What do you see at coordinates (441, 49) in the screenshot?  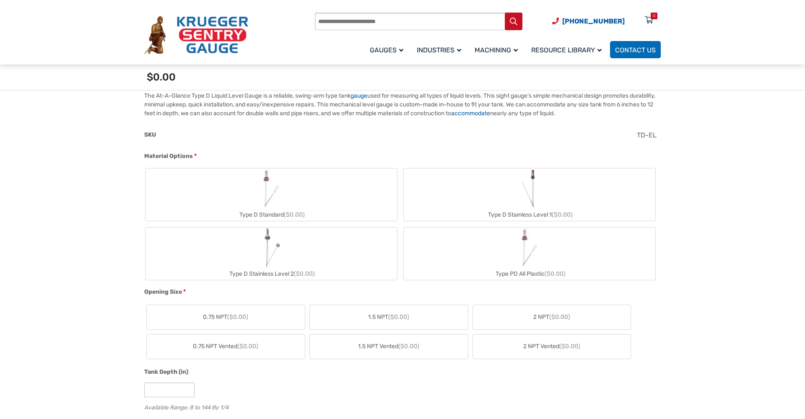 I see `a: Industries` at bounding box center [441, 49].